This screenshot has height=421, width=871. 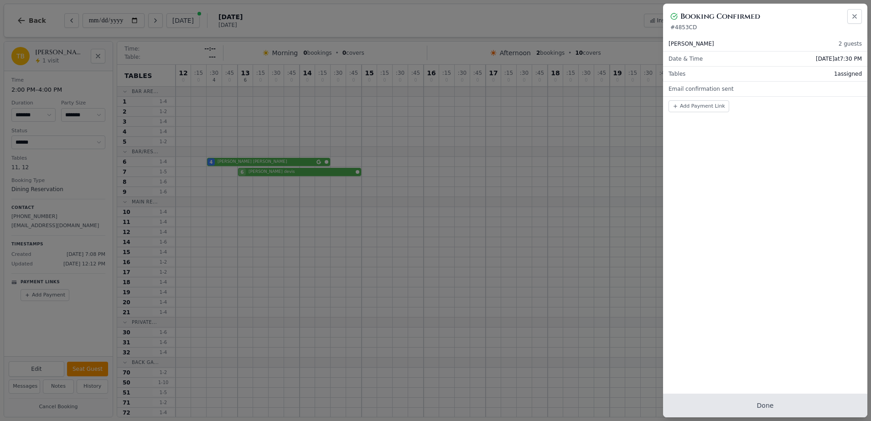 I want to click on h2: Booking Confirmed, so click(x=720, y=16).